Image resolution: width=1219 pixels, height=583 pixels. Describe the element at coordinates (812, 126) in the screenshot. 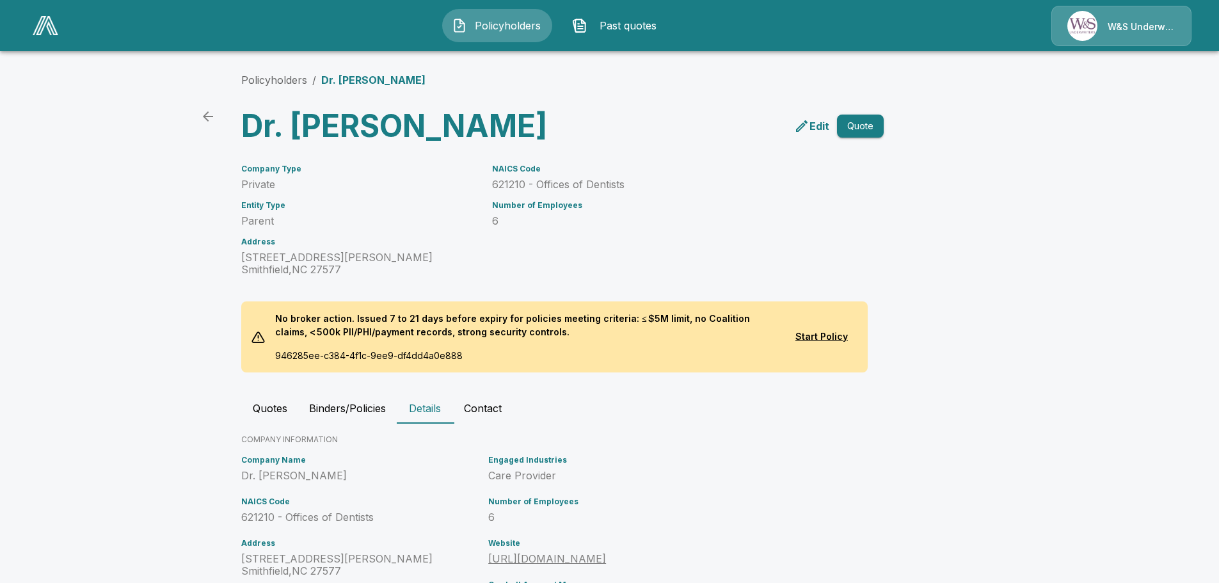

I see `a: edit` at that location.